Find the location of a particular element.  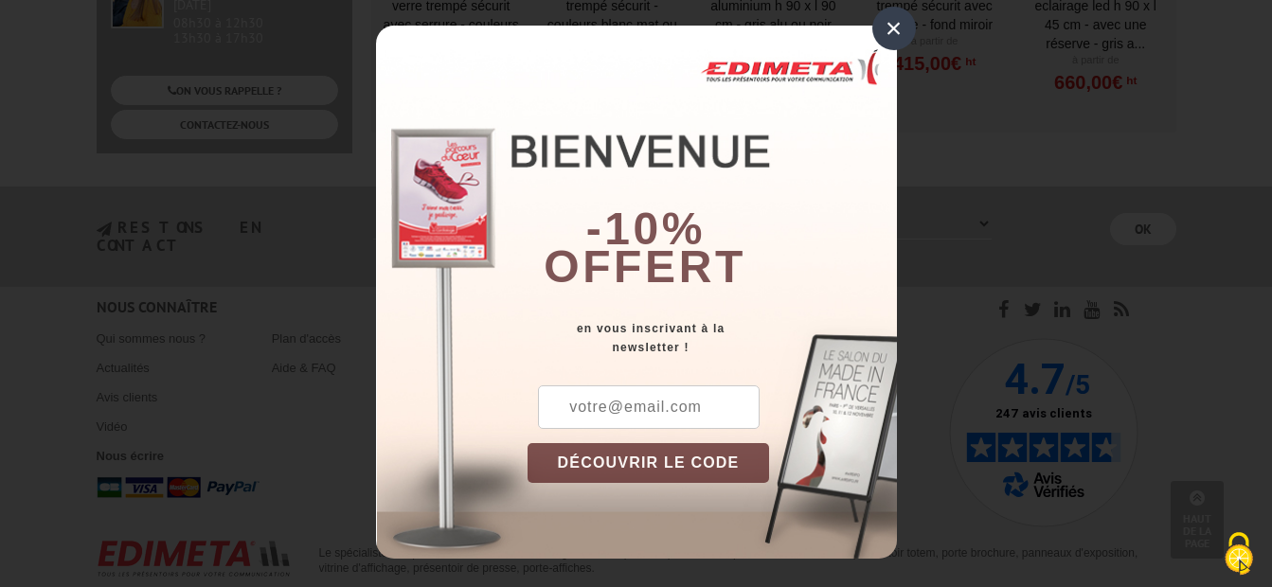

input: votre@email.com is located at coordinates (649, 407).